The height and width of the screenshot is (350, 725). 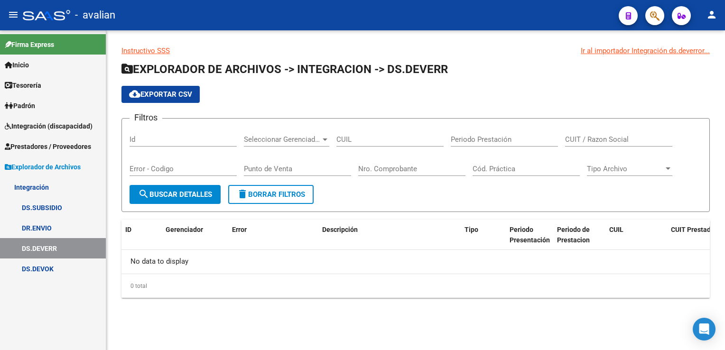 I want to click on datatable-header-cell: Error, so click(x=273, y=235).